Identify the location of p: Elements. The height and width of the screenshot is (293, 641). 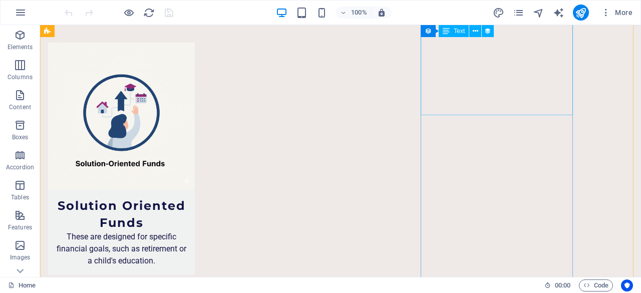
(20, 47).